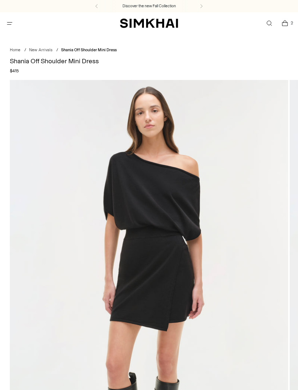  I want to click on a: Discover the new Fall Collection, so click(149, 6).